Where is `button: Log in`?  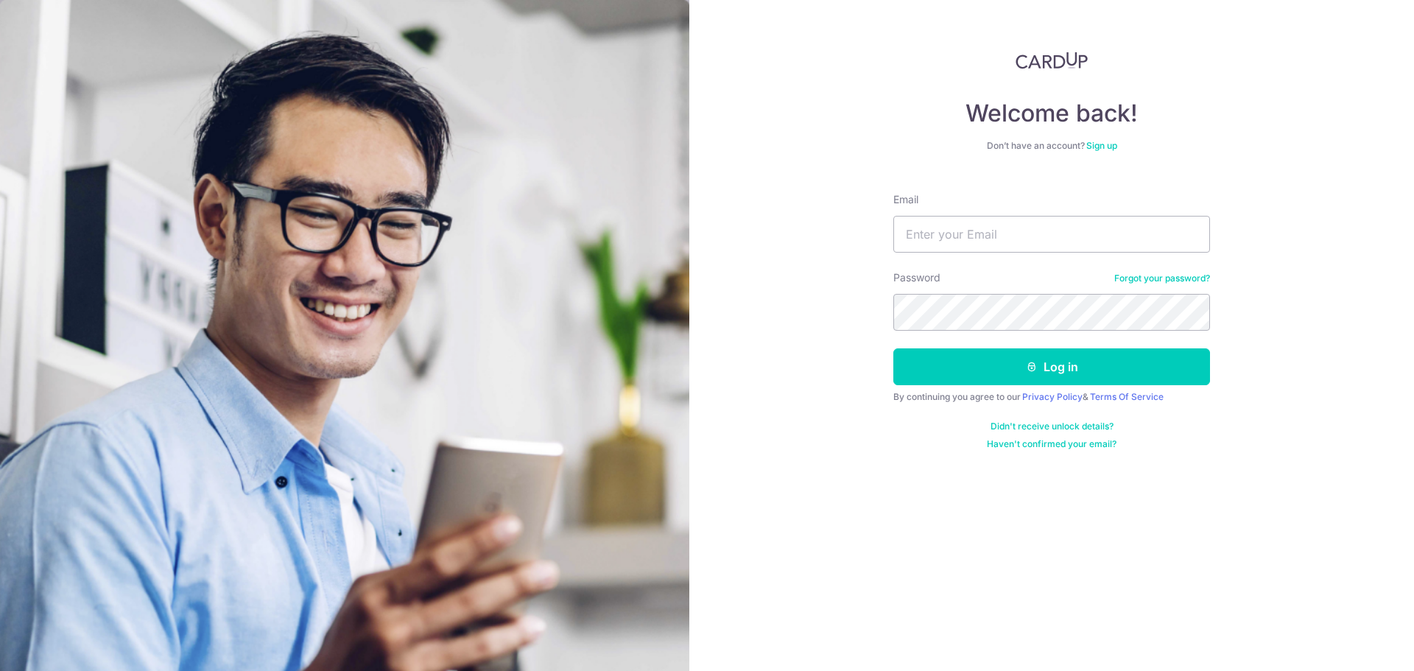 button: Log in is located at coordinates (1052, 367).